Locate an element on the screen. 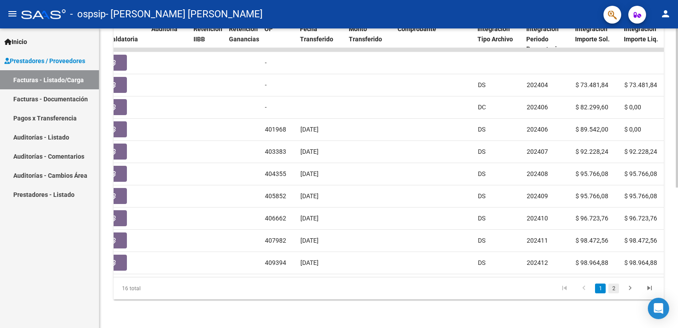 The image size is (678, 328). span: 401968 is located at coordinates (276, 129).